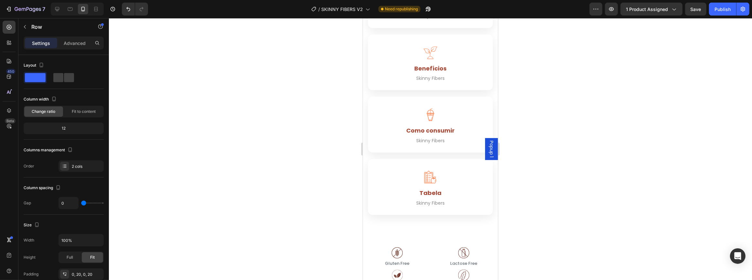 The width and height of the screenshot is (752, 280). What do you see at coordinates (129, 131) in the screenshot?
I see `span: Popup 1` at bounding box center [129, 131].